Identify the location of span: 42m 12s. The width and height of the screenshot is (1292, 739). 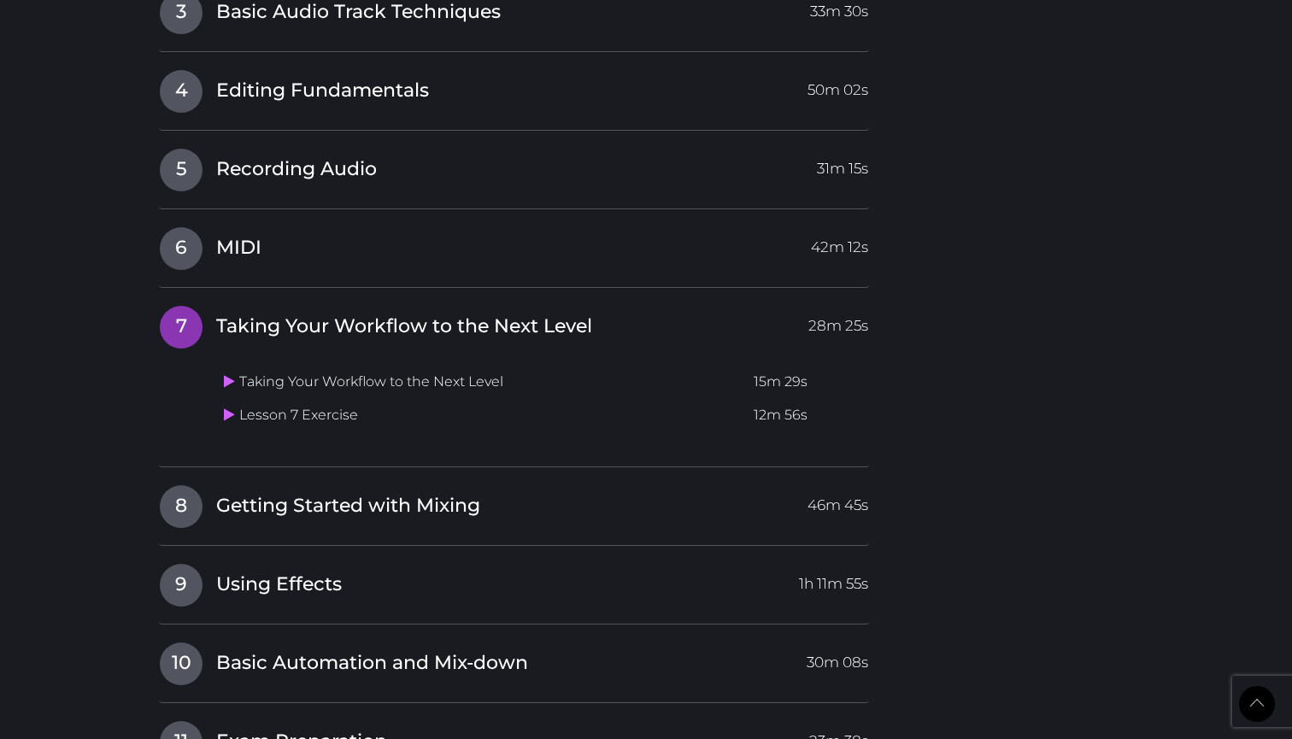
(839, 243).